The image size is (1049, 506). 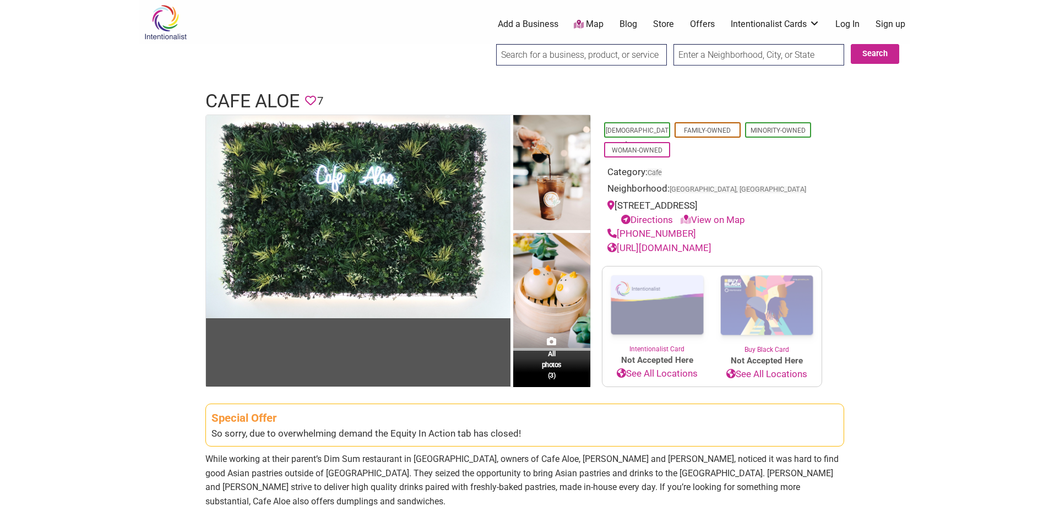 I want to click on a: Intentionalist Cards, so click(x=776, y=24).